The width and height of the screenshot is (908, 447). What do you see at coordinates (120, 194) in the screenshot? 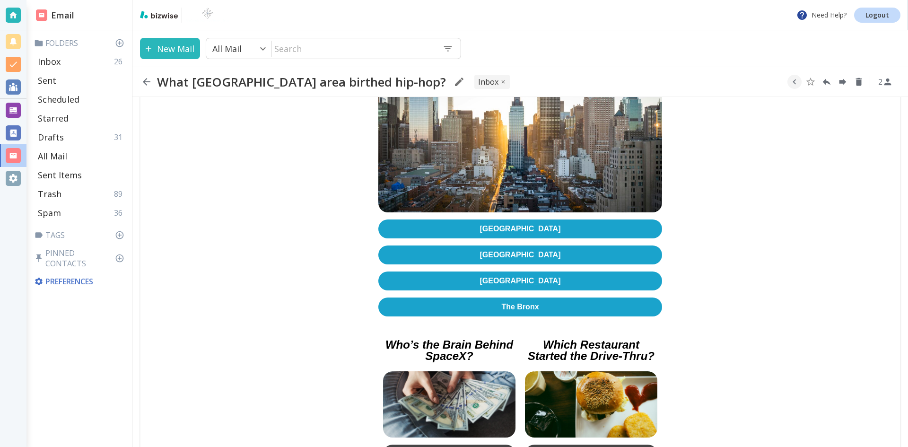
I see `p: 89` at bounding box center [120, 194].